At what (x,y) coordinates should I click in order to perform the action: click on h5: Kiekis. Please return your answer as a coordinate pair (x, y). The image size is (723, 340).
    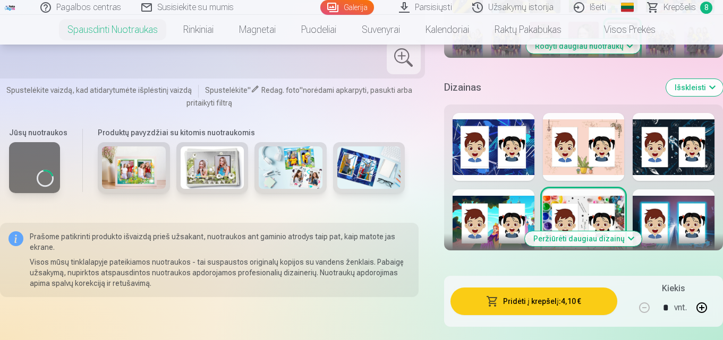
    Looking at the image, I should click on (673, 289).